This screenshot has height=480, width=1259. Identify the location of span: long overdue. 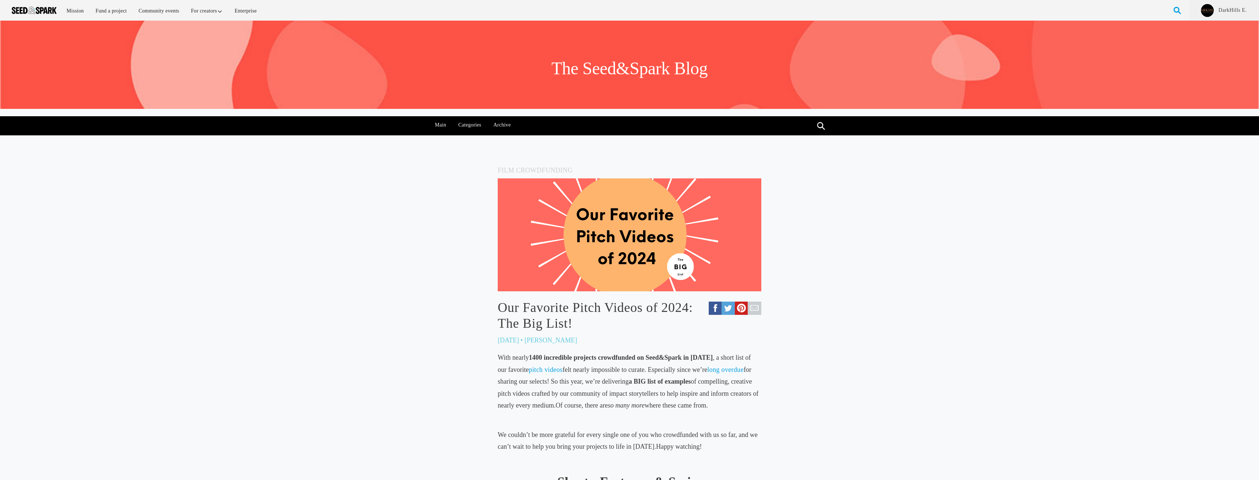
(725, 370).